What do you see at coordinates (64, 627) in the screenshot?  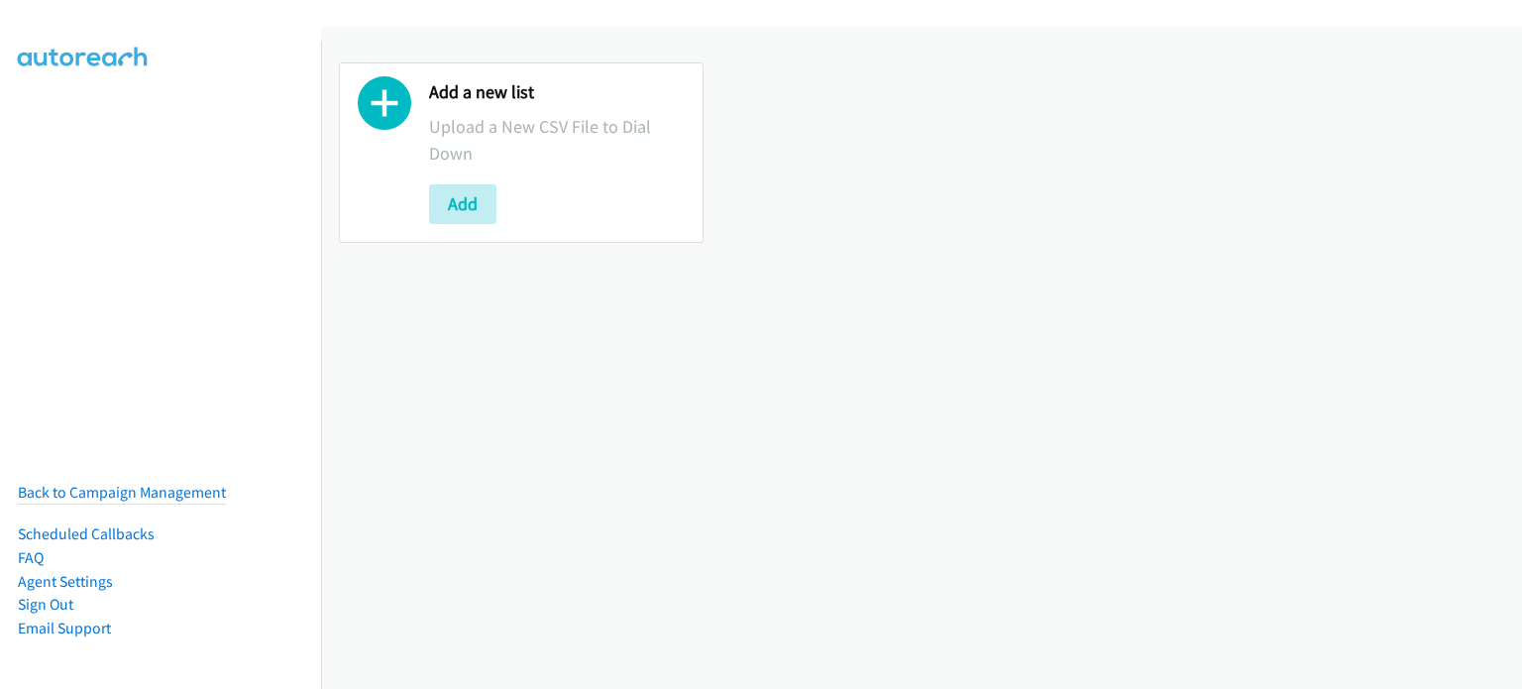 I see `a: Email Support` at bounding box center [64, 627].